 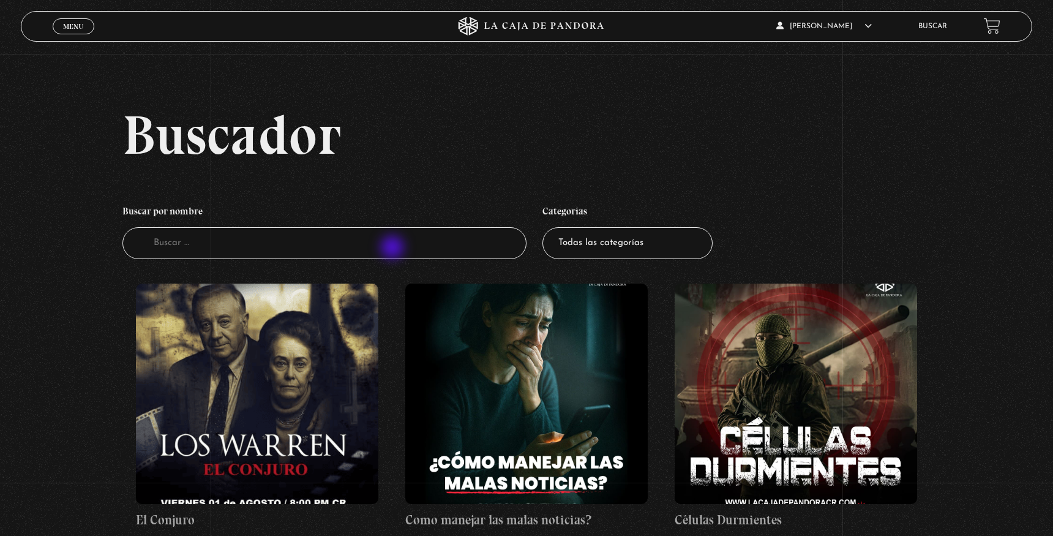 I want to click on a: El Conjuro, so click(x=257, y=406).